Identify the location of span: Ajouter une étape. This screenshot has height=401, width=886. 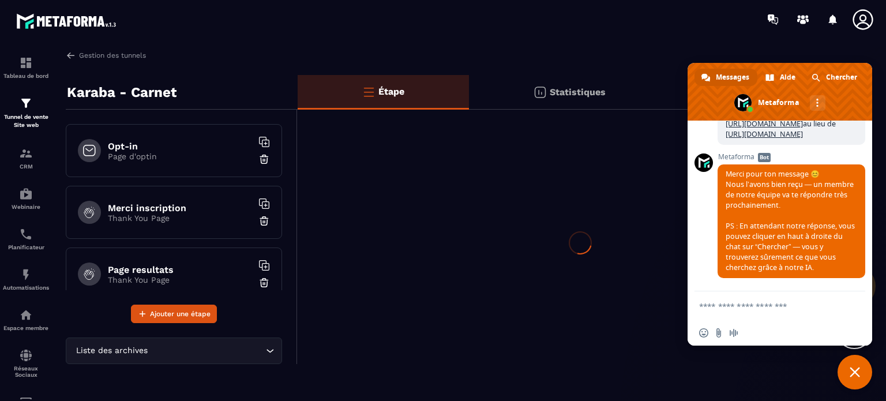
(180, 314).